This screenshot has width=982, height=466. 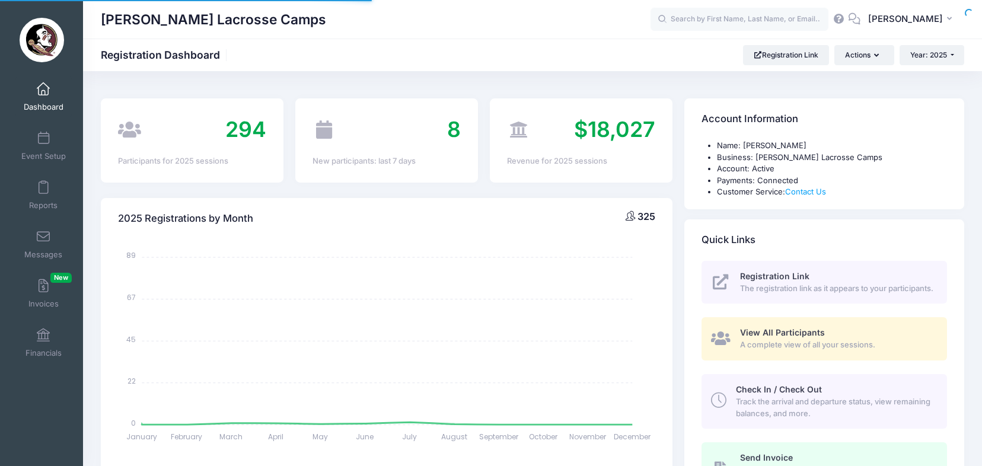 What do you see at coordinates (231, 436) in the screenshot?
I see `tspan: March` at bounding box center [231, 436].